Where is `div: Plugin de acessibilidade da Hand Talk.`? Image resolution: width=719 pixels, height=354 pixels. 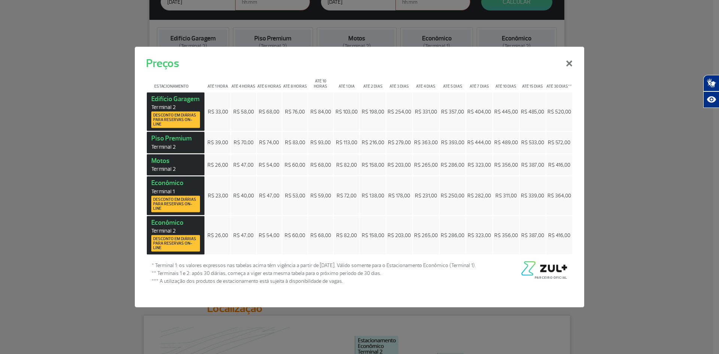
div: Plugin de acessibilidade da Hand Talk. is located at coordinates (711, 91).